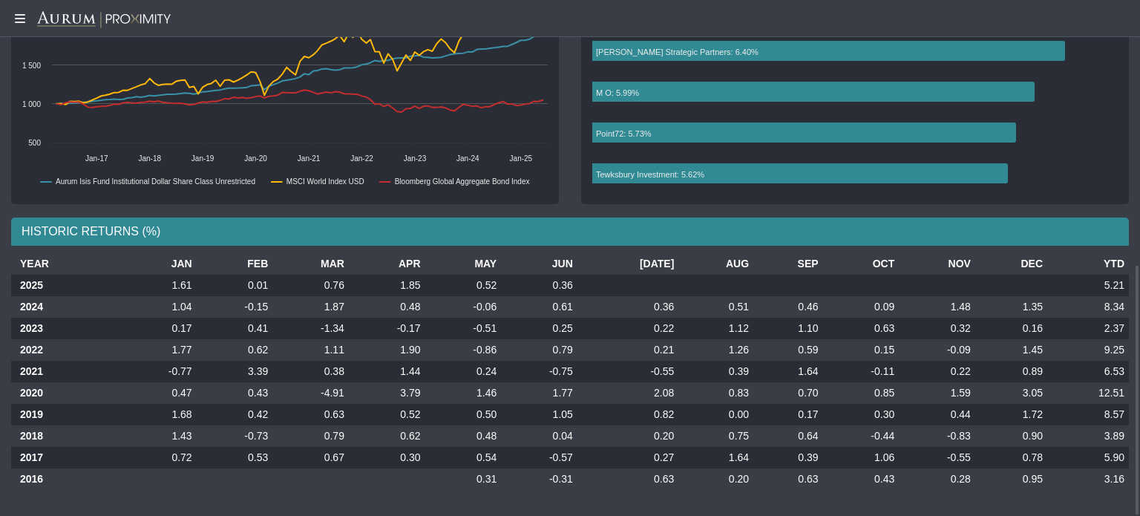 The image size is (1140, 516). What do you see at coordinates (65, 414) in the screenshot?
I see `th: 2019` at bounding box center [65, 414].